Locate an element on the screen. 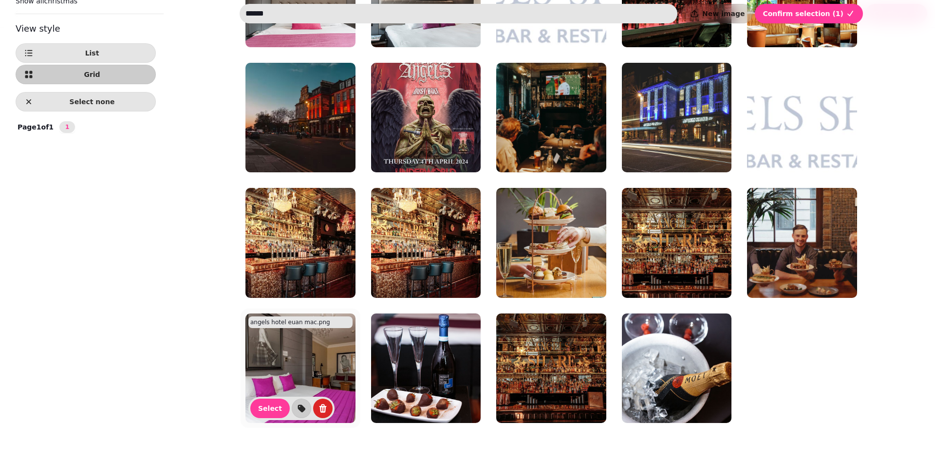 The height and width of the screenshot is (460, 935). button: 1 is located at coordinates (67, 127).